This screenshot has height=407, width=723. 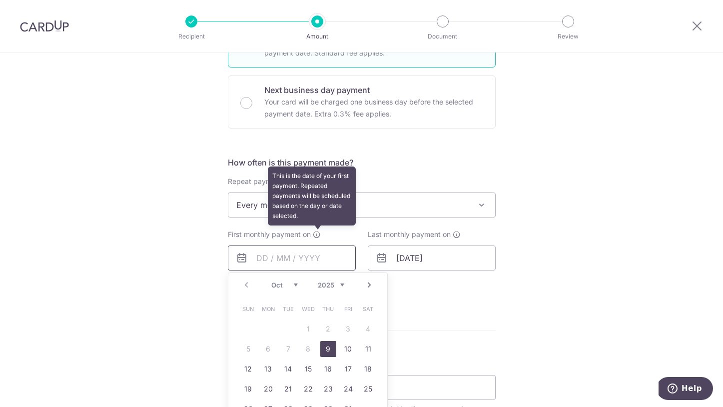 What do you see at coordinates (255, 181) in the screenshot?
I see `label: Repeat payment` at bounding box center [255, 181].